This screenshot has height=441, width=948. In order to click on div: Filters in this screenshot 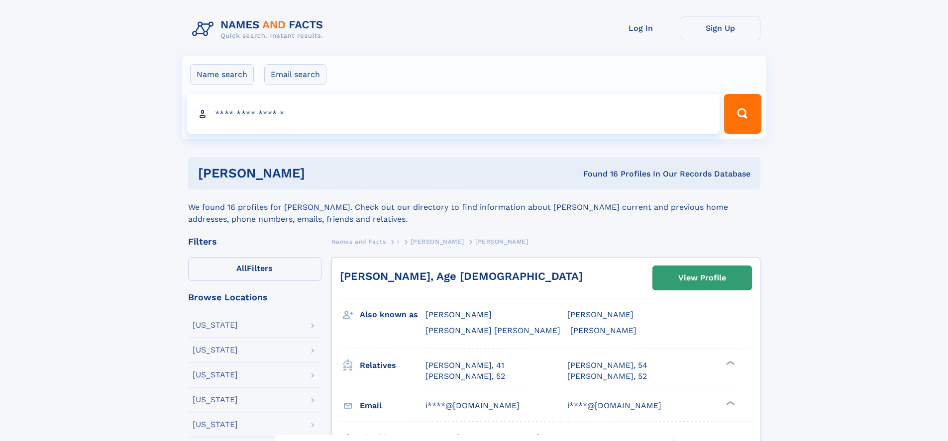, I will do `click(255, 242)`.